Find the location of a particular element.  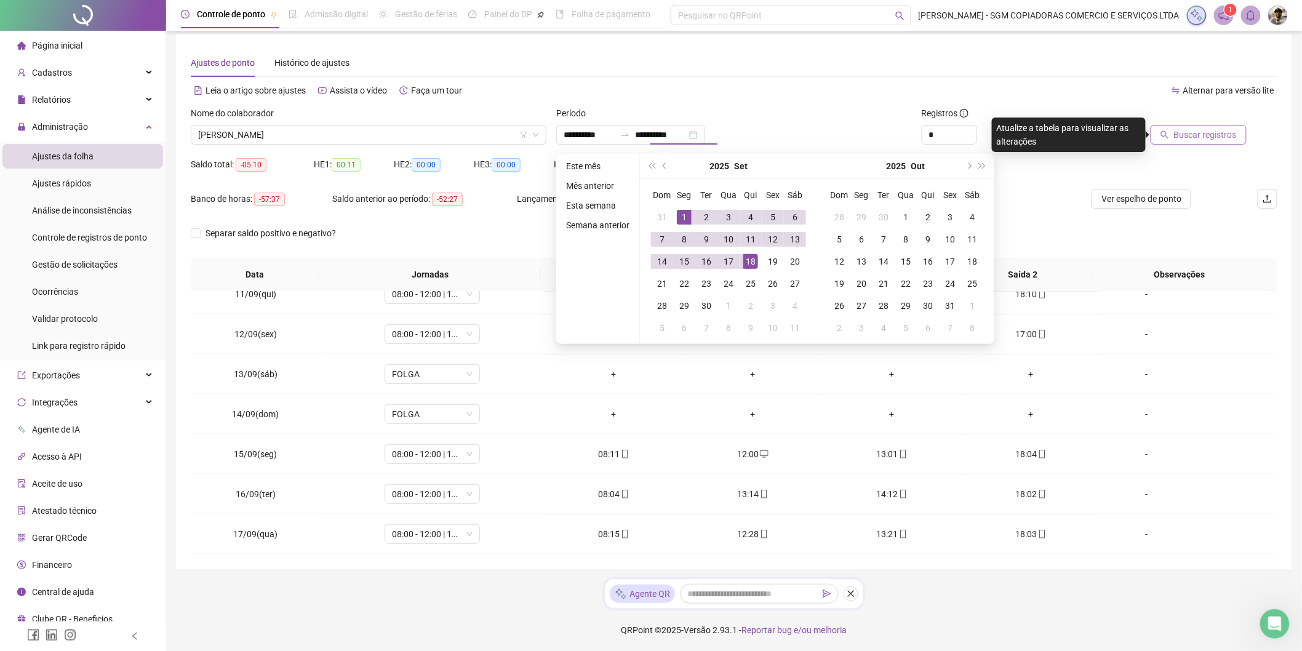

label: Período is located at coordinates (575, 113).